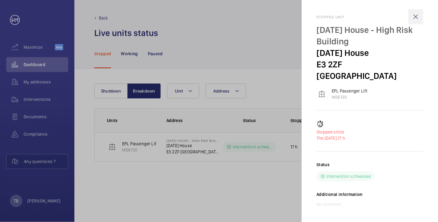  Describe the element at coordinates (349, 97) in the screenshot. I see `p: M56130` at that location.